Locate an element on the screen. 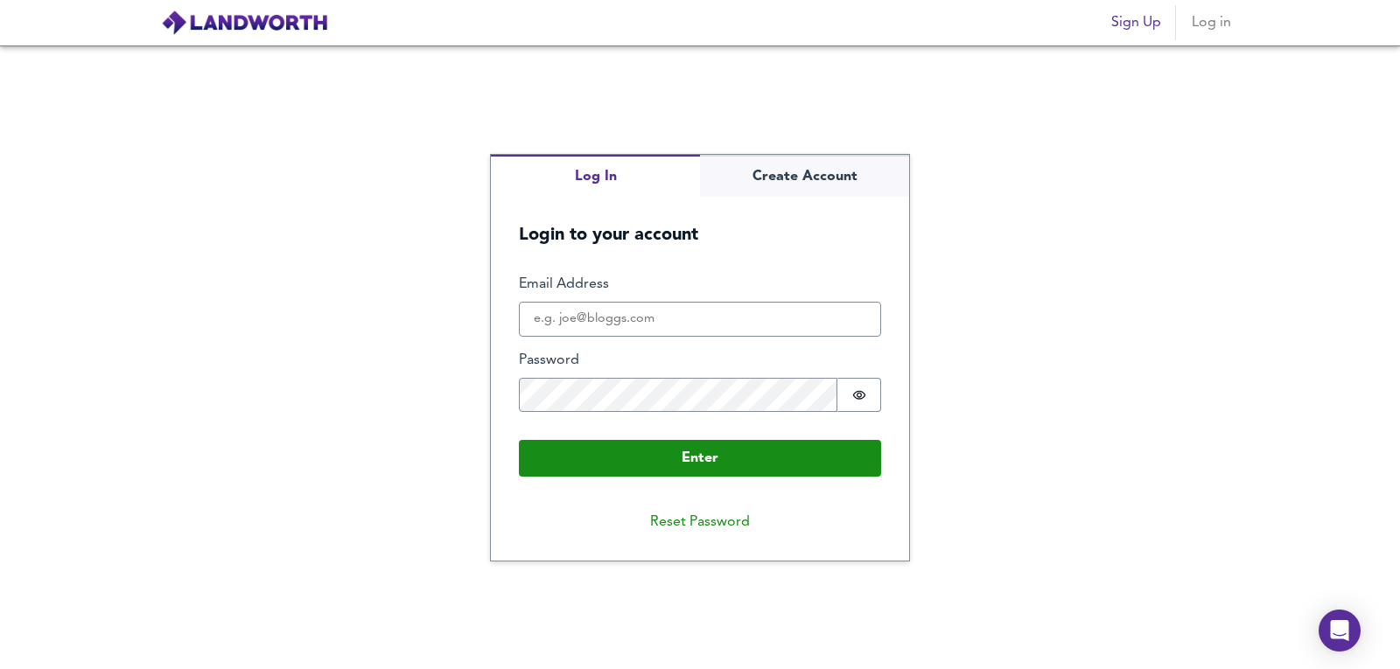 The image size is (1400, 669). button: Log in is located at coordinates (1211, 23).